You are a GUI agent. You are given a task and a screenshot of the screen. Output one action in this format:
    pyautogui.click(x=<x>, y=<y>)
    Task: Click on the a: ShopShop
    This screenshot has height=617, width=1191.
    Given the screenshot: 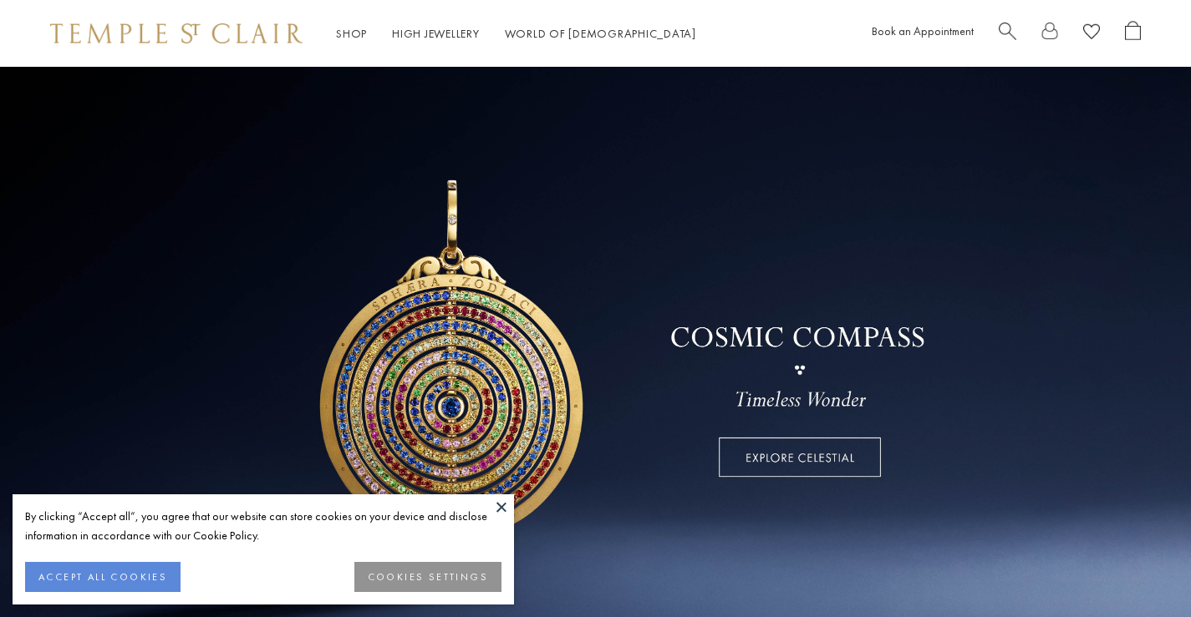 What is the action you would take?
    pyautogui.click(x=351, y=33)
    